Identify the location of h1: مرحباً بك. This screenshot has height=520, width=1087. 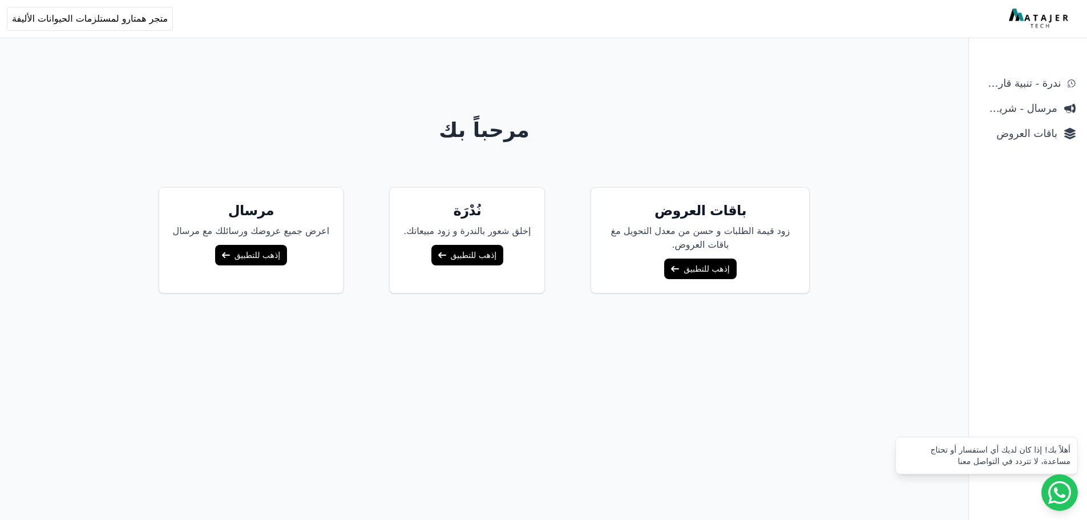
(484, 130).